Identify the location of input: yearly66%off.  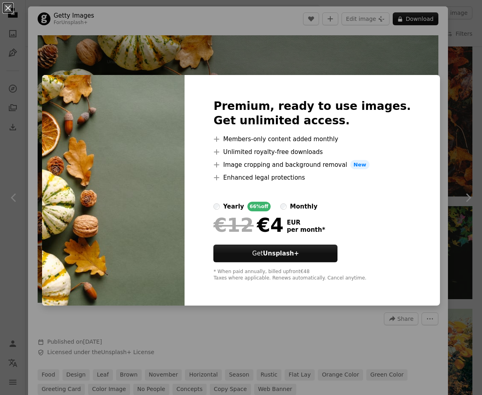
(217, 206).